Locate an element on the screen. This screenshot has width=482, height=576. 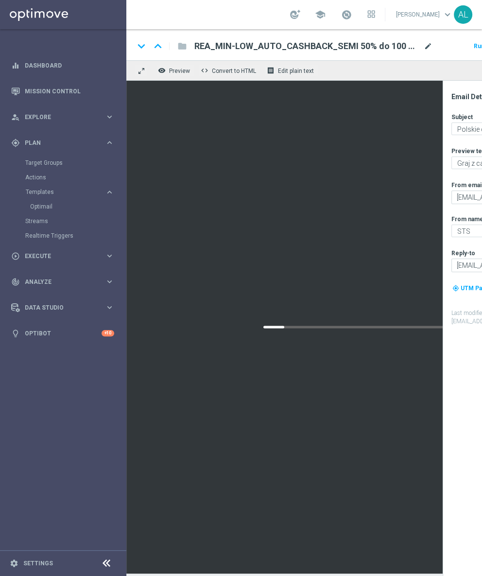
span: Data Studio is located at coordinates (65, 307).